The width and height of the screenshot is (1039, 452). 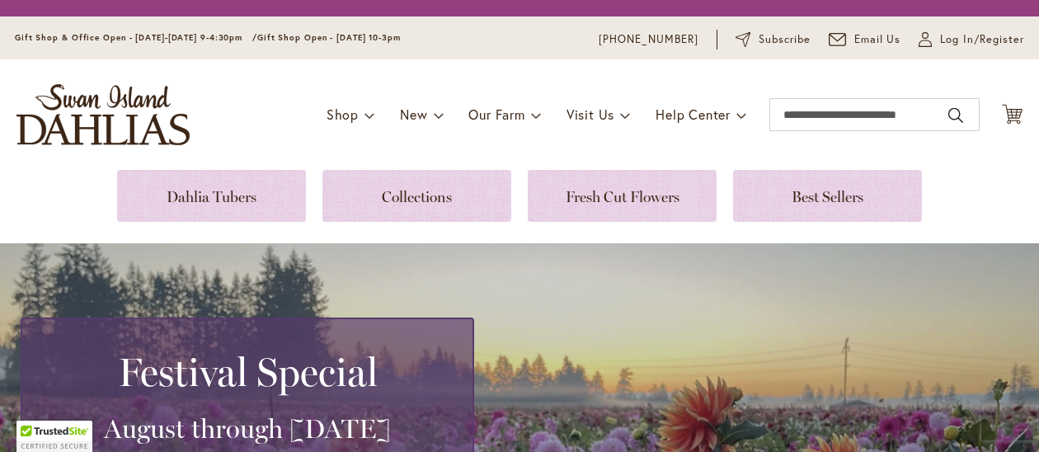 I want to click on span: Visit Us, so click(x=590, y=114).